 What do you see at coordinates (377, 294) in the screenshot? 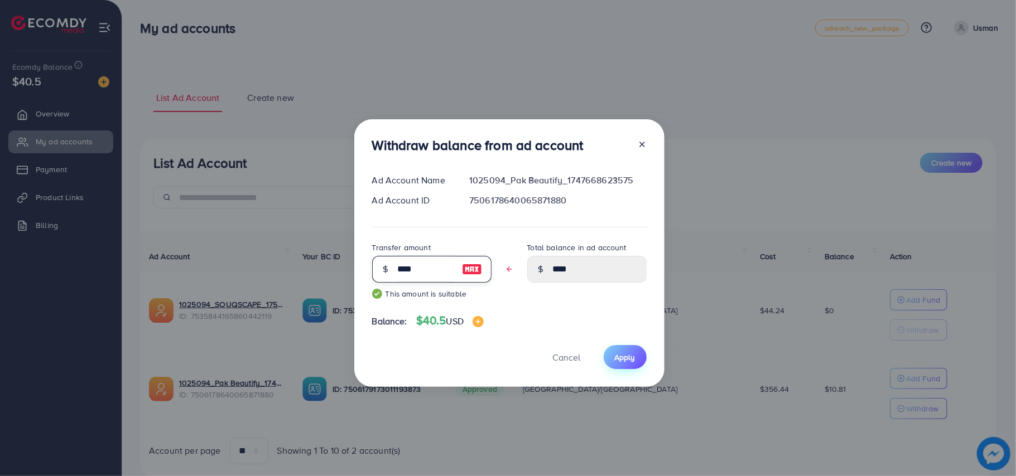
I see `img: guide` at bounding box center [377, 294].